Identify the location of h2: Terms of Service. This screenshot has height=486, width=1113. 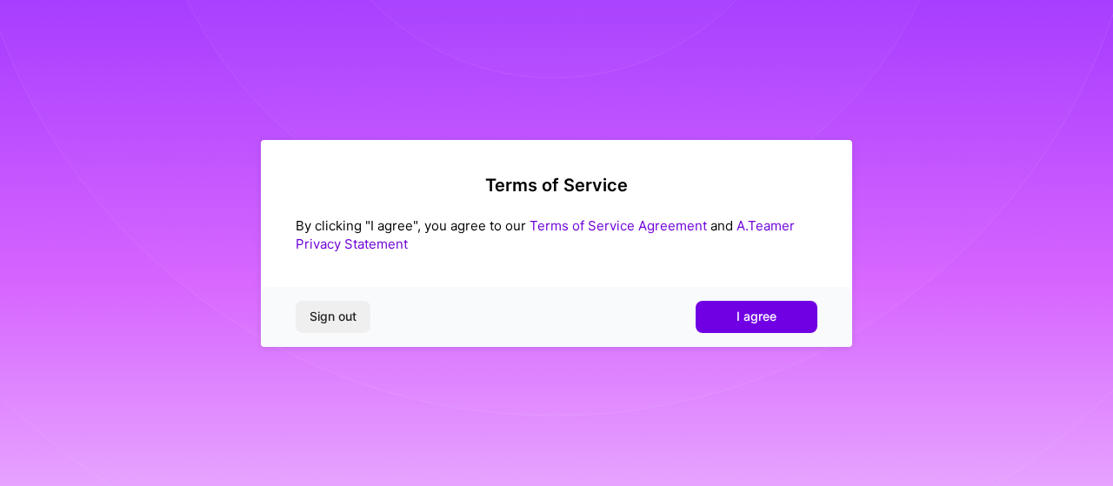
(556, 185).